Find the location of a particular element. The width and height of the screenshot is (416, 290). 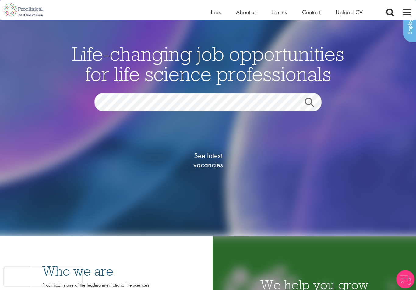

a: Upload CV is located at coordinates (349, 12).